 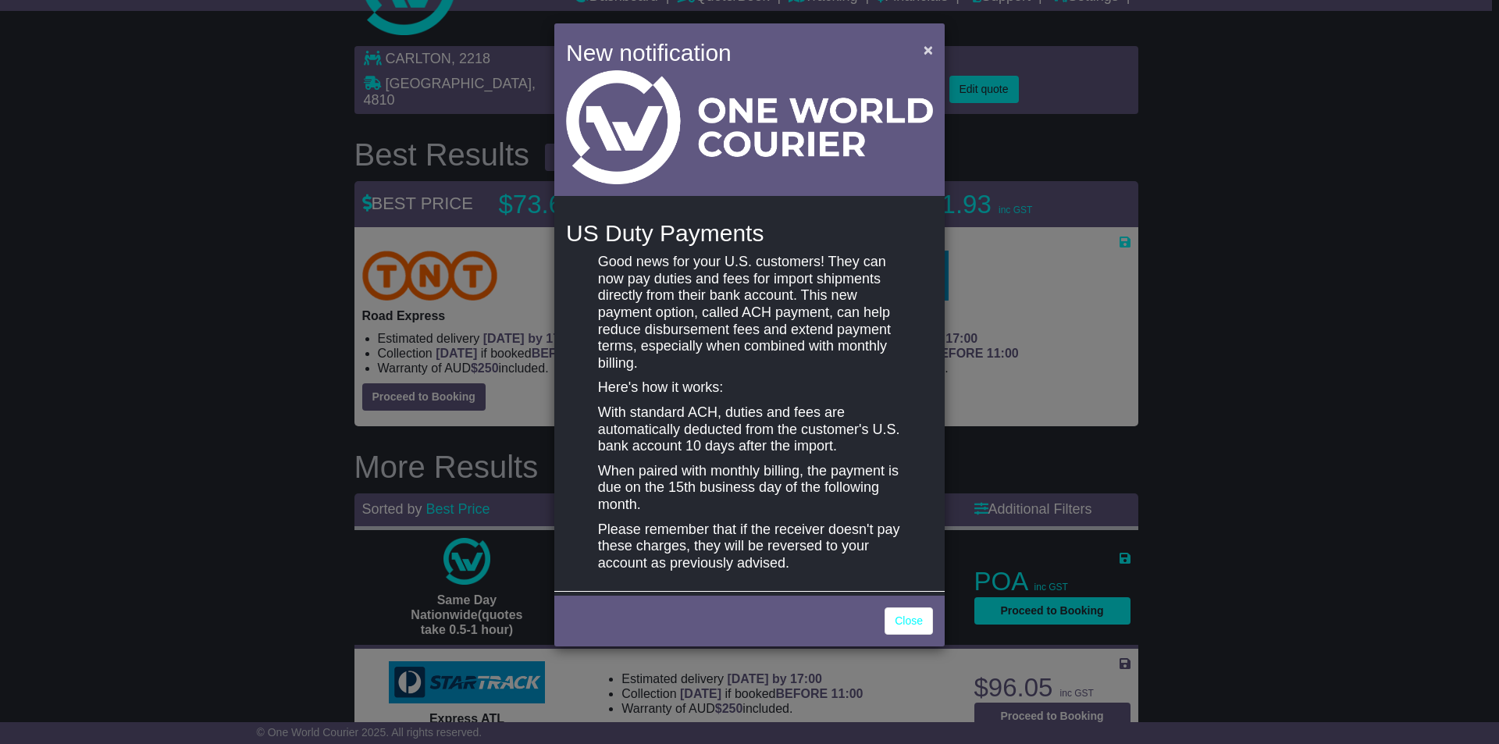 I want to click on p: Here's how it works:, so click(x=750, y=388).